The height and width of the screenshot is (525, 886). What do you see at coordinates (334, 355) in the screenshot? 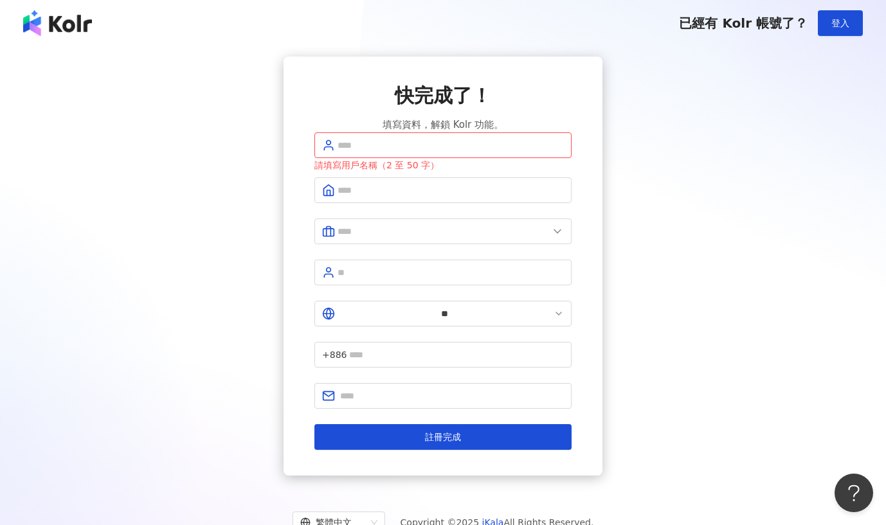
I see `span: +886` at bounding box center [334, 355].